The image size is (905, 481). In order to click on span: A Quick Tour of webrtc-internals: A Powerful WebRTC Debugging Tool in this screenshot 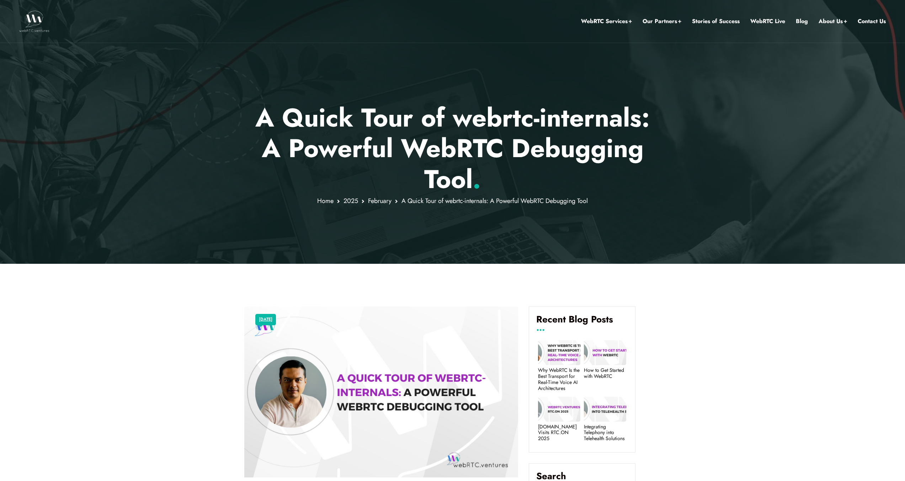, I will do `click(495, 201)`.